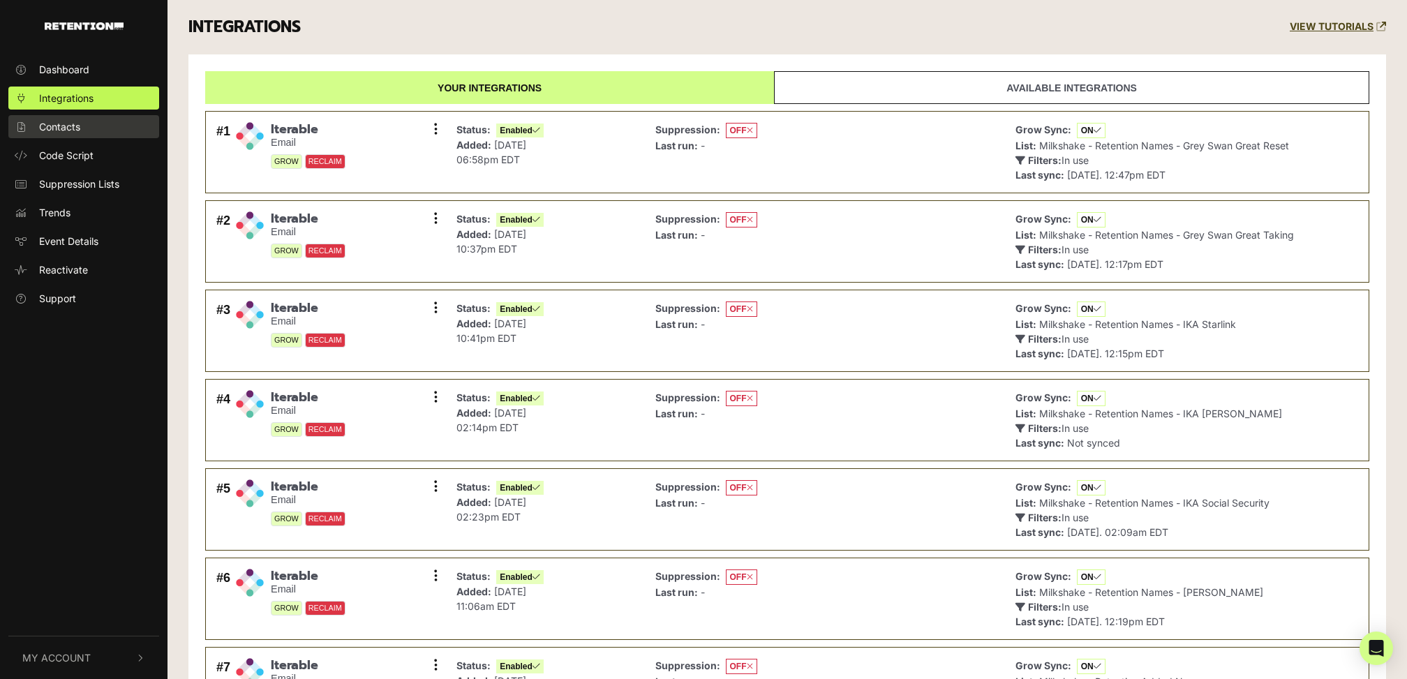  I want to click on div: Open Intercom Messenger, so click(1376, 648).